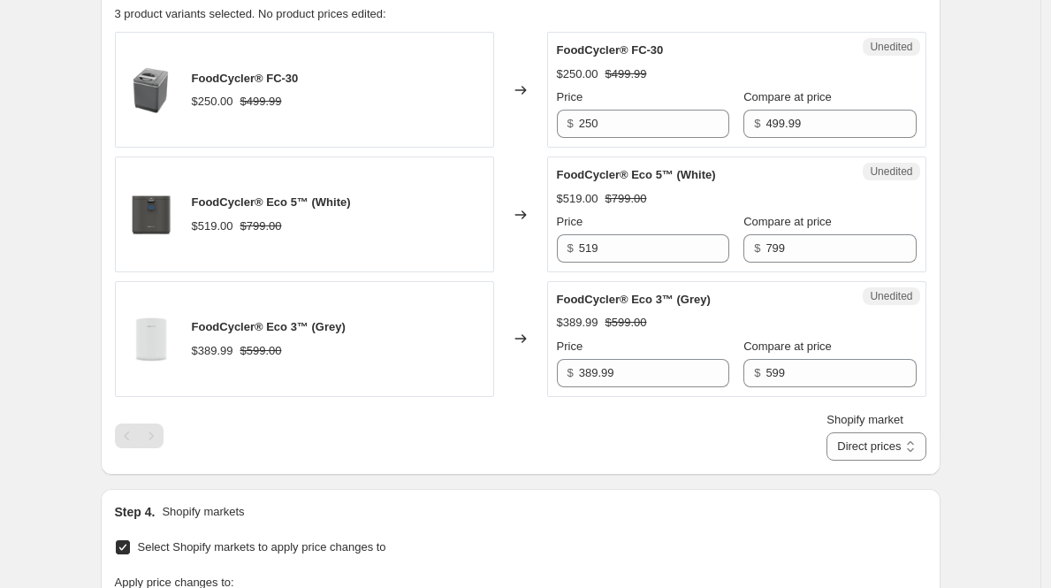 The width and height of the screenshot is (1051, 588). I want to click on span: Shopify market, so click(865, 419).